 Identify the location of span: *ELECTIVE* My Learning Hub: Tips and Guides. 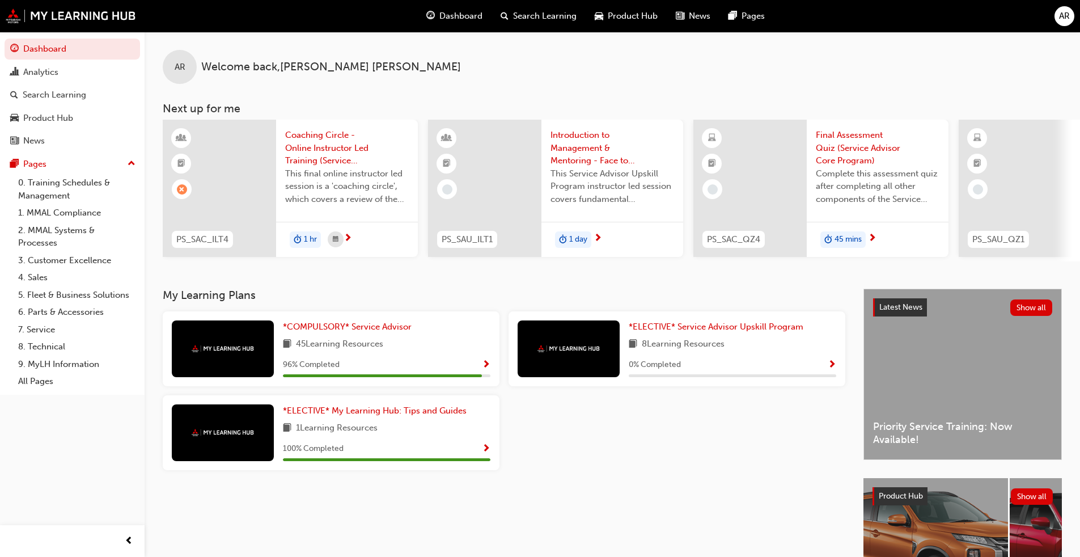
(375, 410).